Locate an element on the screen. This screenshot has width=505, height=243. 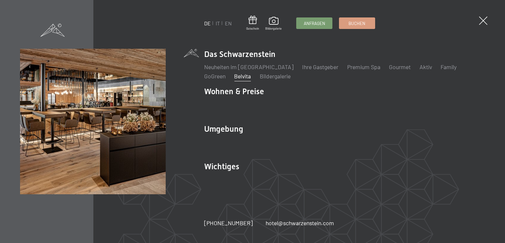
a: Gutschein is located at coordinates (252, 23).